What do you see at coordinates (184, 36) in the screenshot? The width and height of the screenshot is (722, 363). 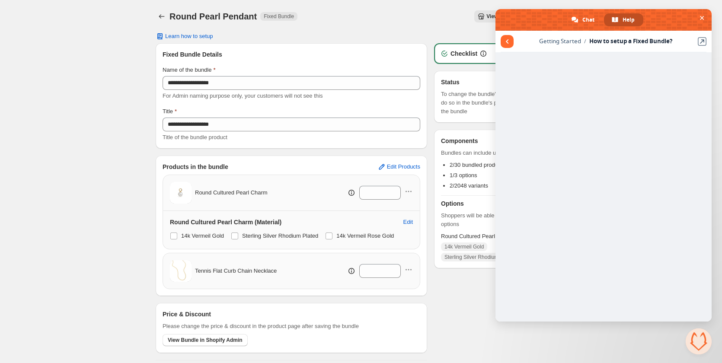 I see `button: Learn how to setup` at bounding box center [184, 36].